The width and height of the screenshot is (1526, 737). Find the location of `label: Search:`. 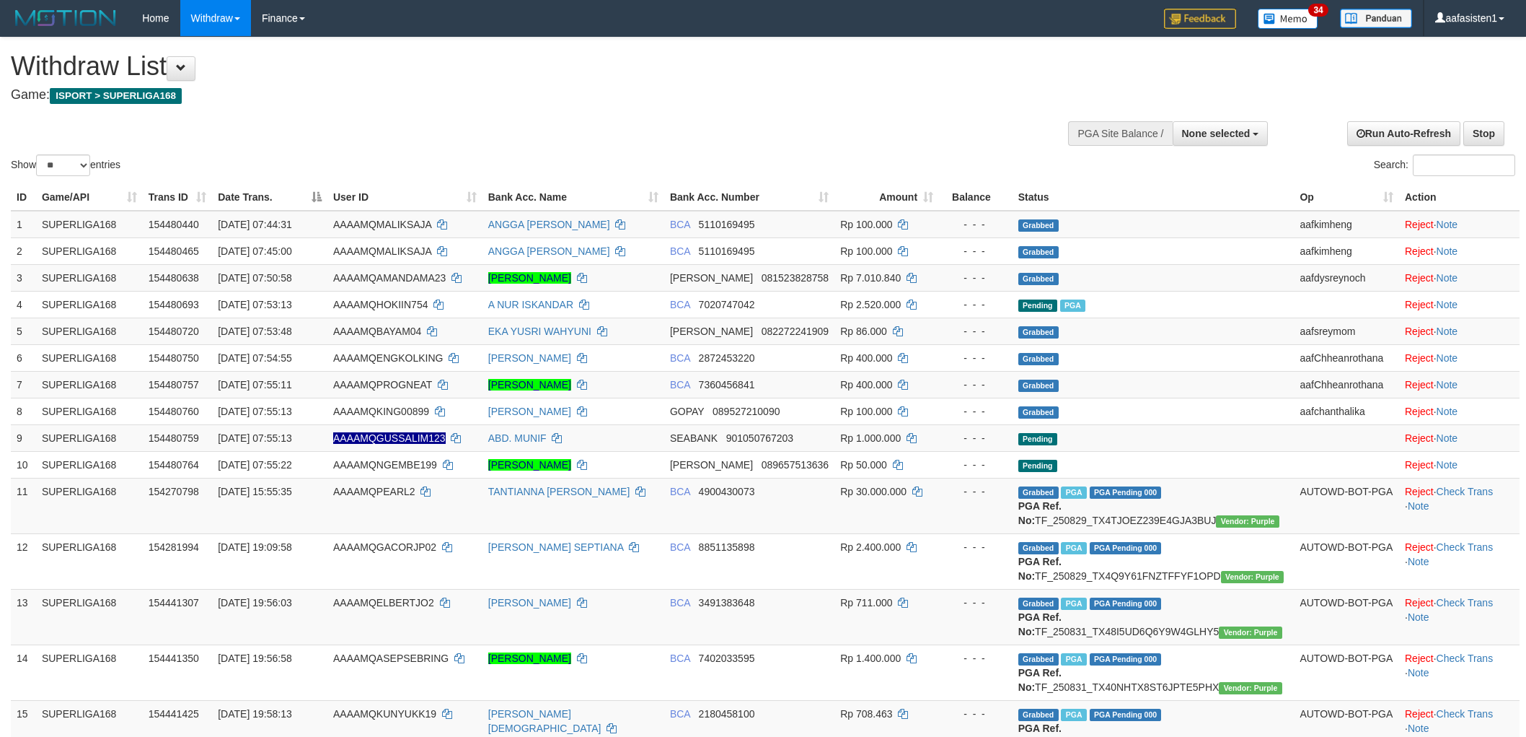

label: Search: is located at coordinates (1445, 165).